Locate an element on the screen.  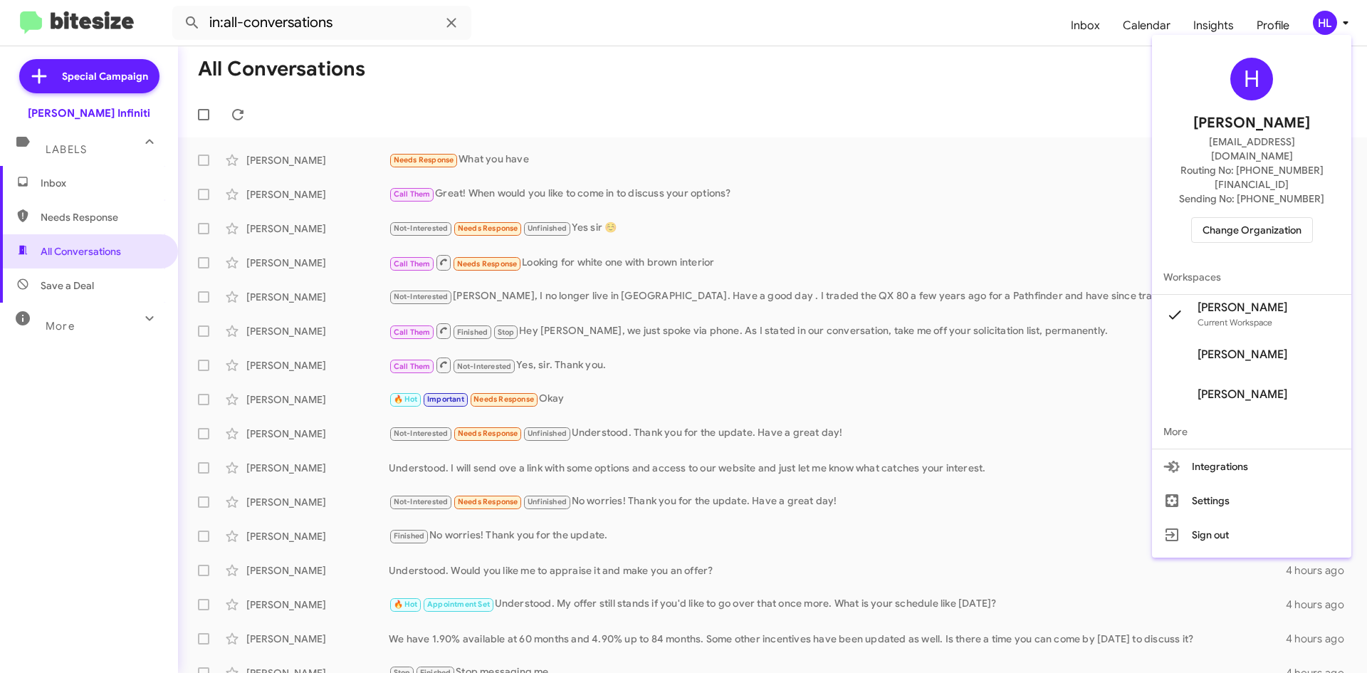
span: Workspaces is located at coordinates (1251, 277).